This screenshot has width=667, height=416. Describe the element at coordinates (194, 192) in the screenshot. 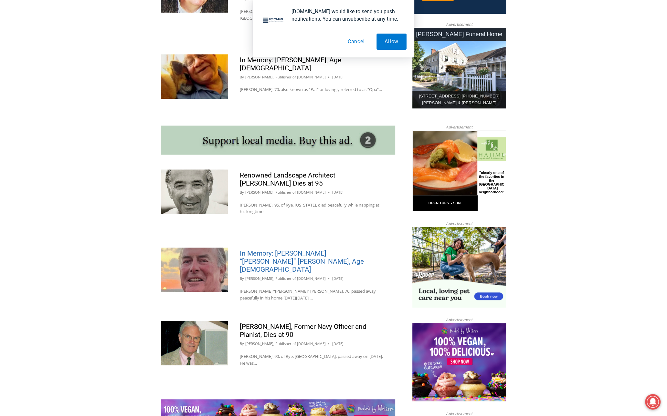

I see `a: Obituary - Peter Rolland 2000.10_Peter Rolland` at that location.